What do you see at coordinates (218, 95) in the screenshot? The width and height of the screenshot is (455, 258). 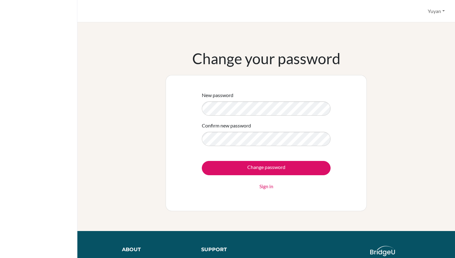 I see `label: New password` at bounding box center [218, 95].